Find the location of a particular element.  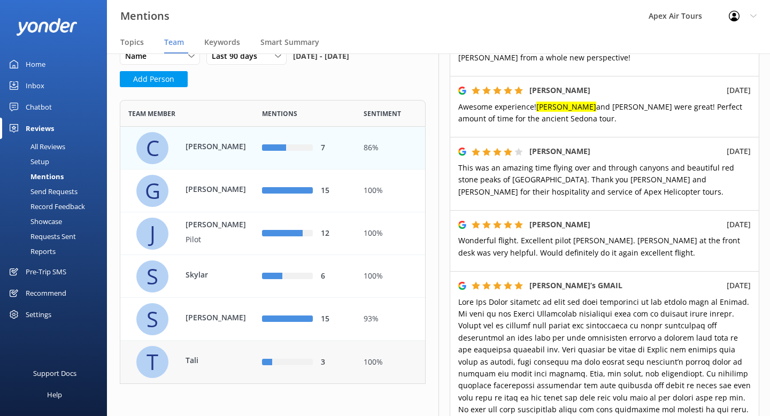

div: C is located at coordinates (152, 148).